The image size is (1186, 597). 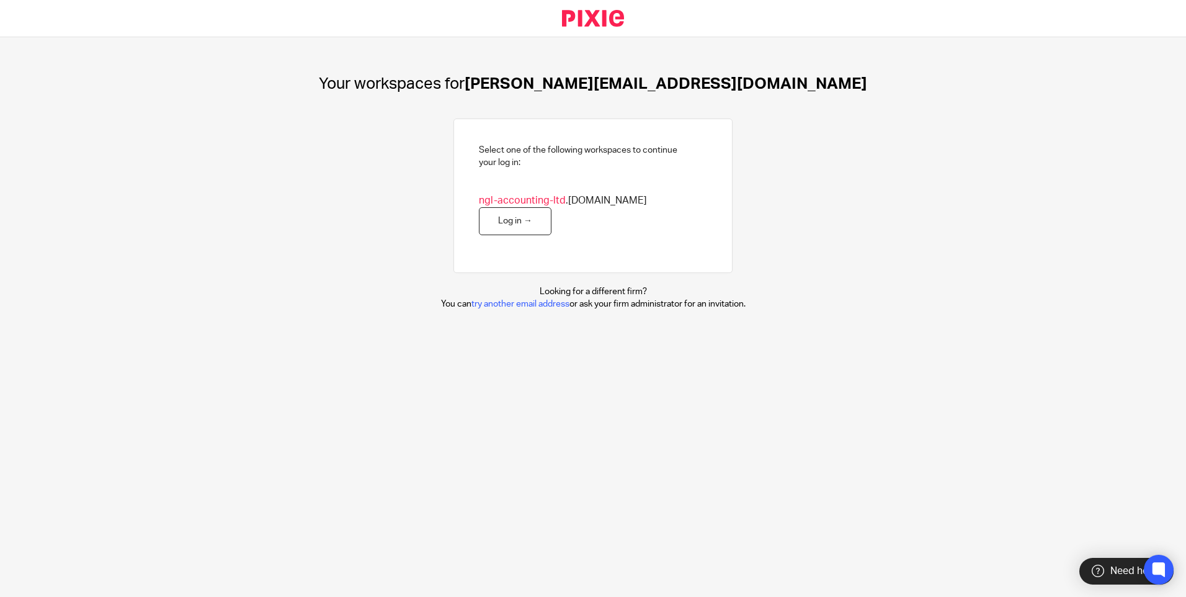 I want to click on span: ngl-accounting-ltd, so click(x=522, y=200).